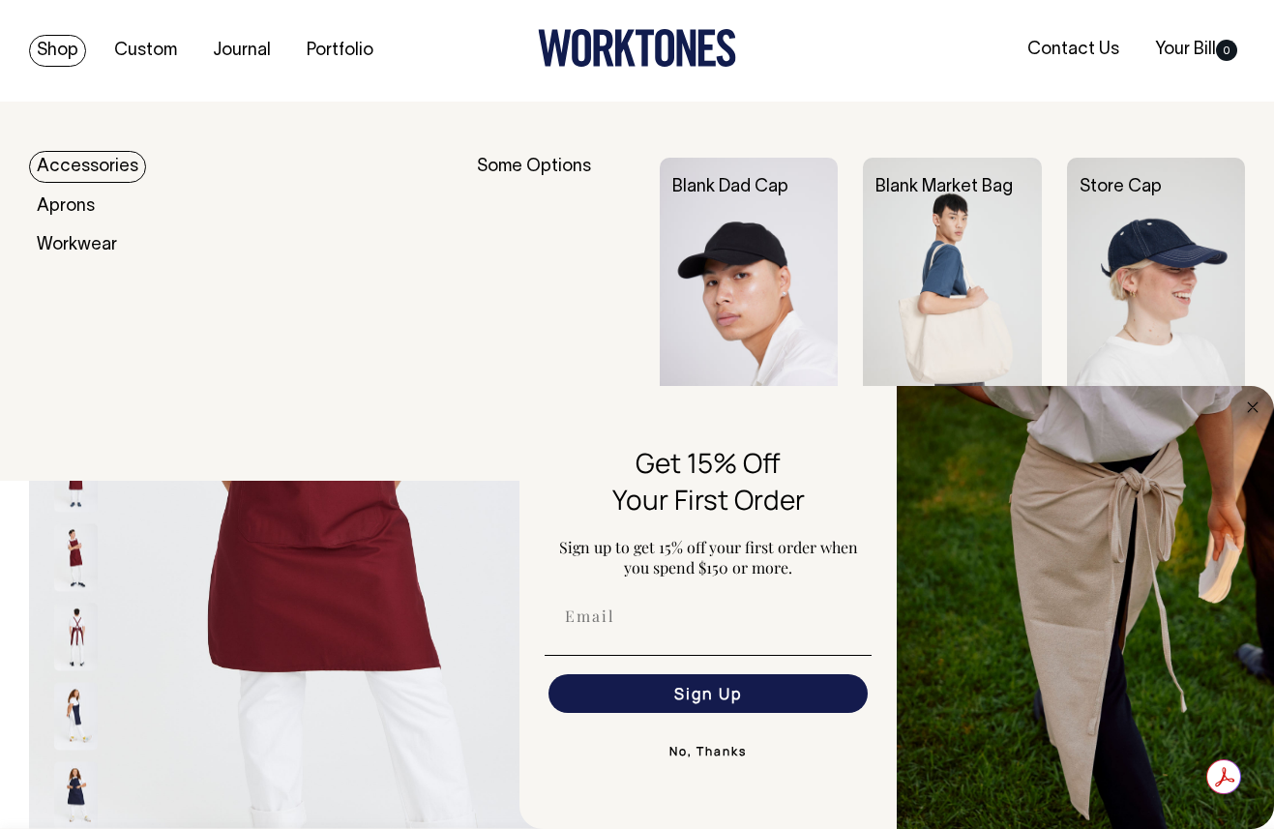  What do you see at coordinates (339, 50) in the screenshot?
I see `a: Portfolio` at bounding box center [339, 50].